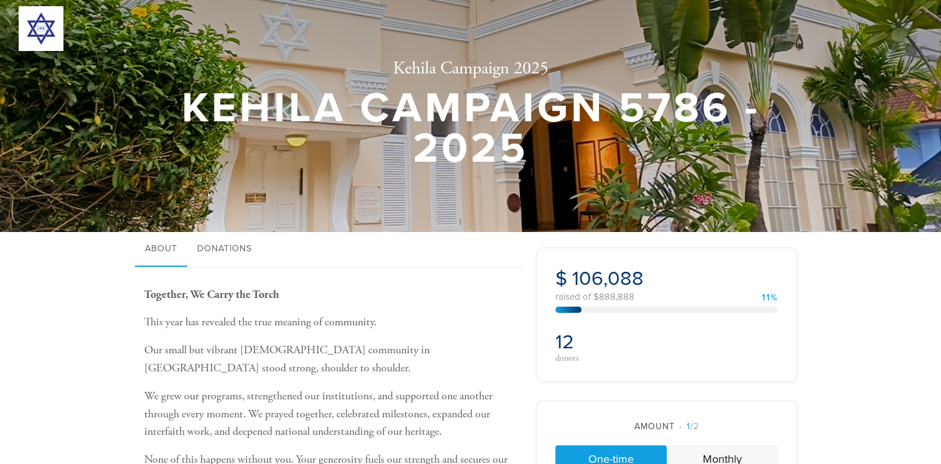 The width and height of the screenshot is (941, 464). I want to click on b: Together, We Carry the Torch, so click(211, 294).